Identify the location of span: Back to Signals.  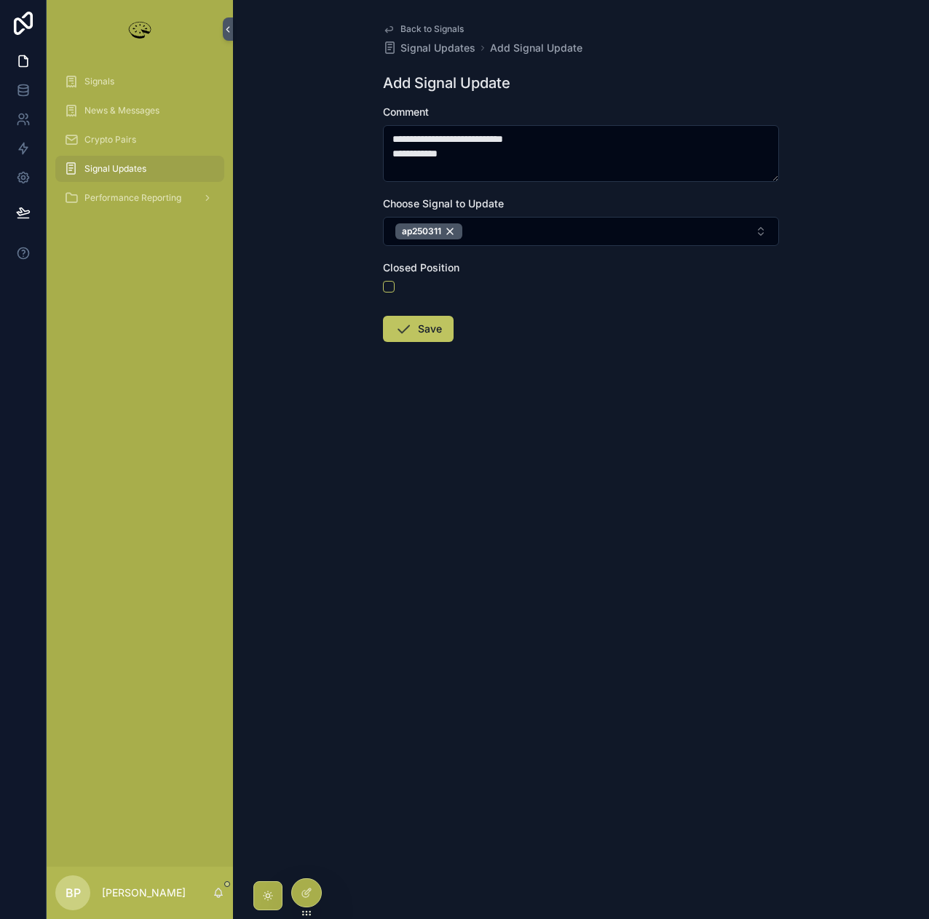
(432, 29).